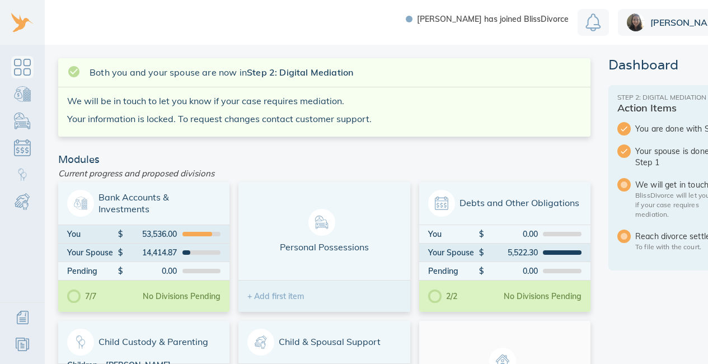 Image resolution: width=708 pixels, height=364 pixels. I want to click on img: Notification, so click(593, 22).